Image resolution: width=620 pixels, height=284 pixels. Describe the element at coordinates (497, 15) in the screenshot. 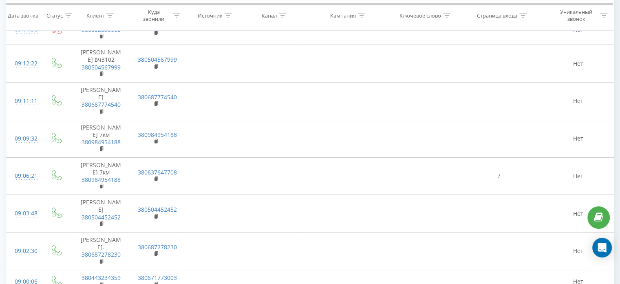

I see `div: Страница входа` at that location.